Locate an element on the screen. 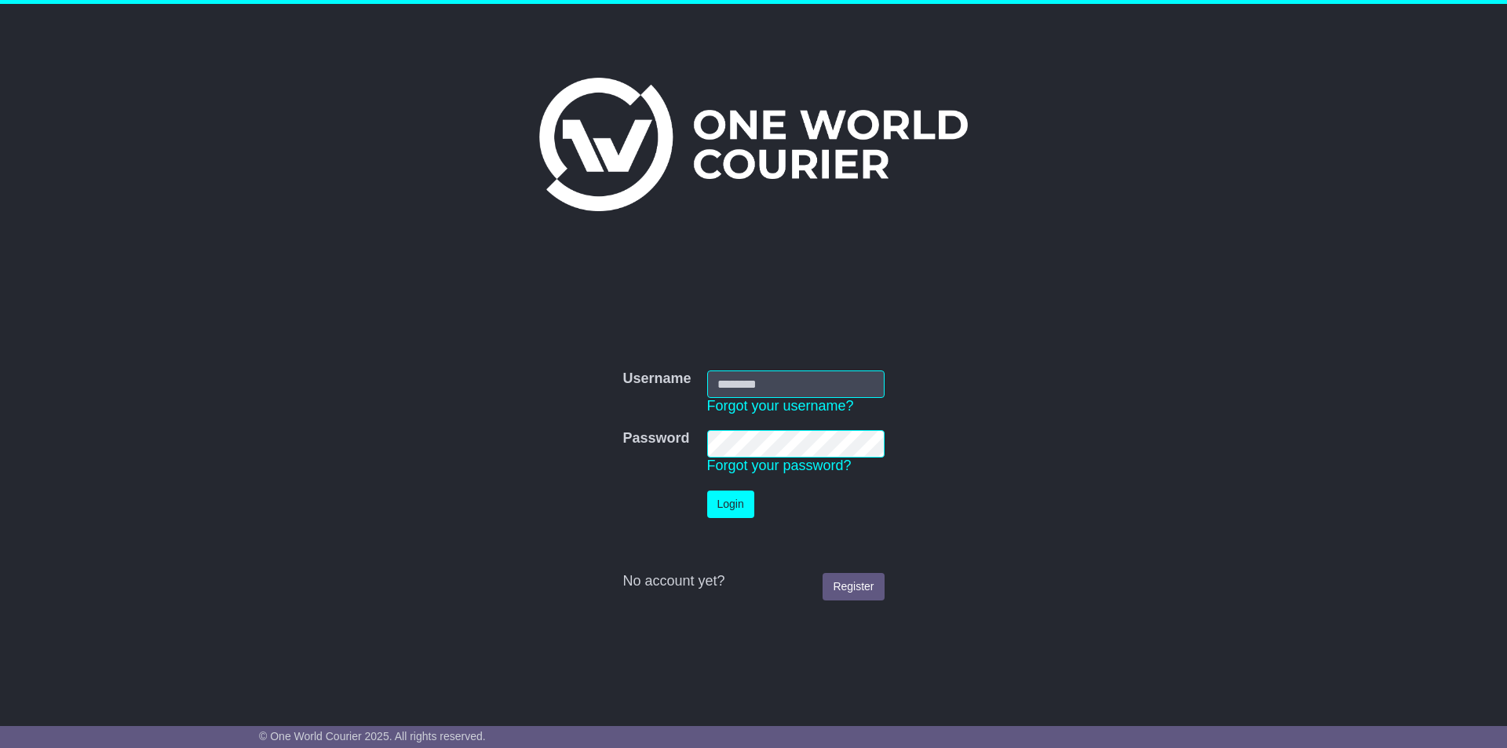 The width and height of the screenshot is (1507, 748). a: Forgot your username? is located at coordinates (780, 406).